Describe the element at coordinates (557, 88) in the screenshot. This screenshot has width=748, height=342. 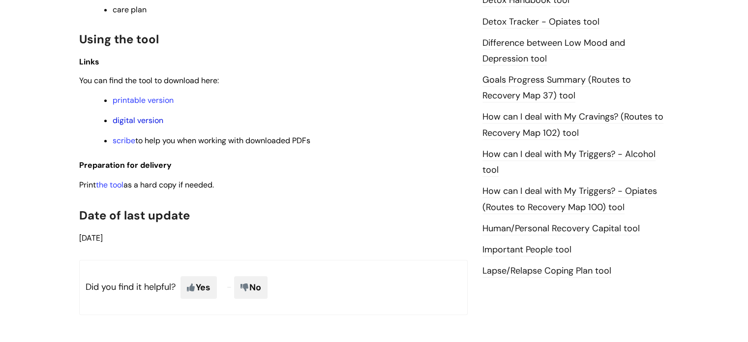
I see `a: Goals Progress Summary (Routes to Recovery Map 37) tool` at that location.